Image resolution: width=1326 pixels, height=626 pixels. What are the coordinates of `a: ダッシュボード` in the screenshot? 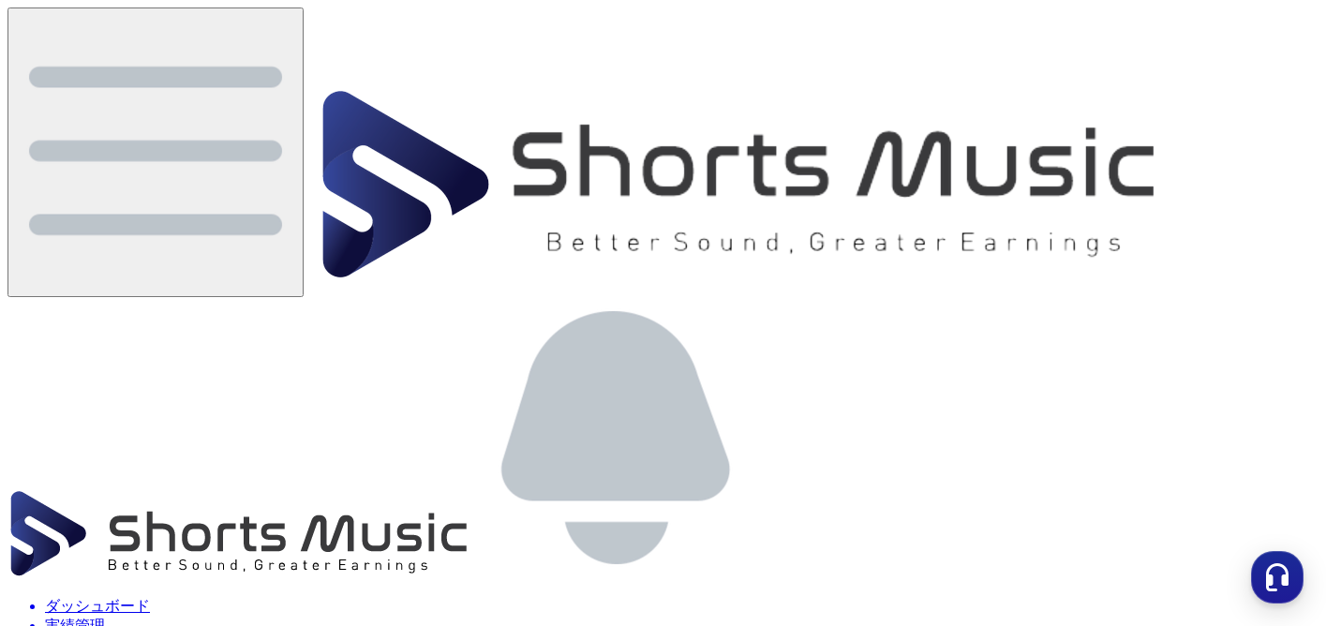 It's located at (681, 606).